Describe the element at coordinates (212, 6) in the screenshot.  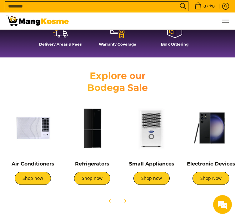
I see `span: ₱0` at that location.